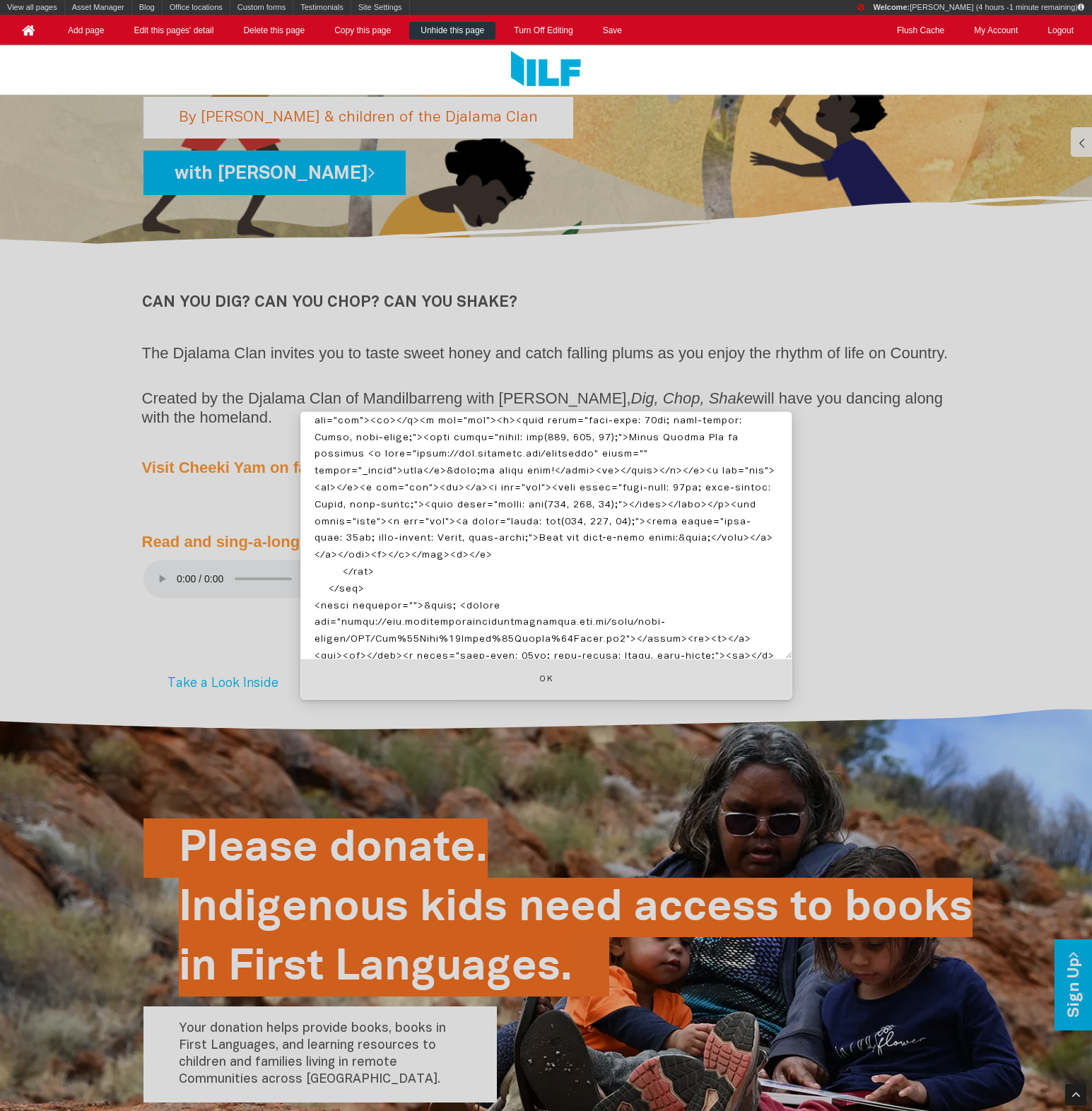 The height and width of the screenshot is (1111, 1092). I want to click on a: Copy this page, so click(363, 30).